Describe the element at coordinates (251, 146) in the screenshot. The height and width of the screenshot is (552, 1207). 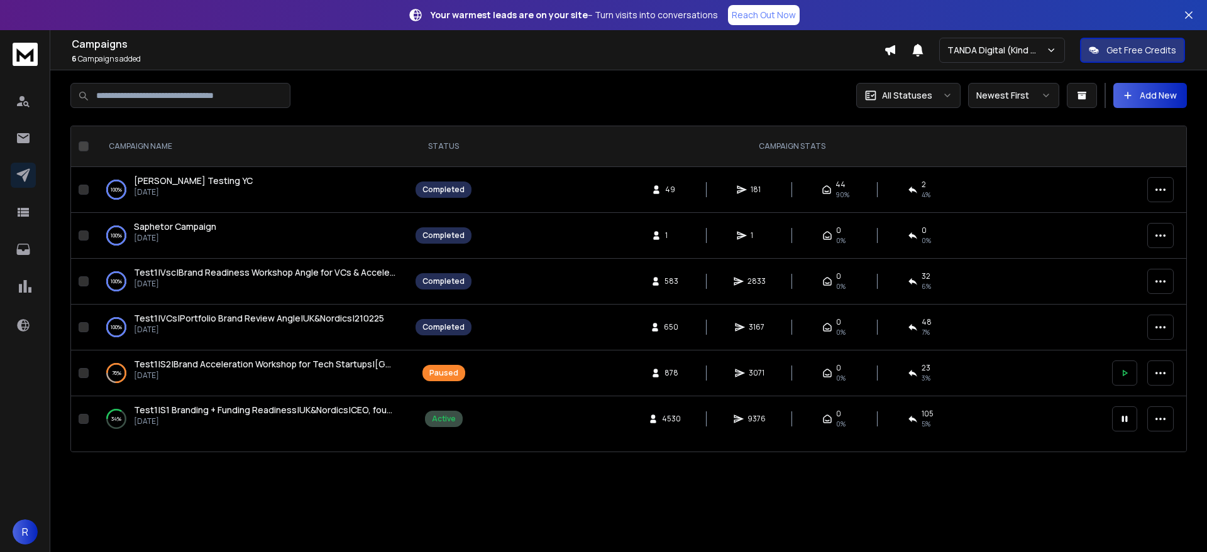
I see `th: CAMPAIGN NAME` at that location.